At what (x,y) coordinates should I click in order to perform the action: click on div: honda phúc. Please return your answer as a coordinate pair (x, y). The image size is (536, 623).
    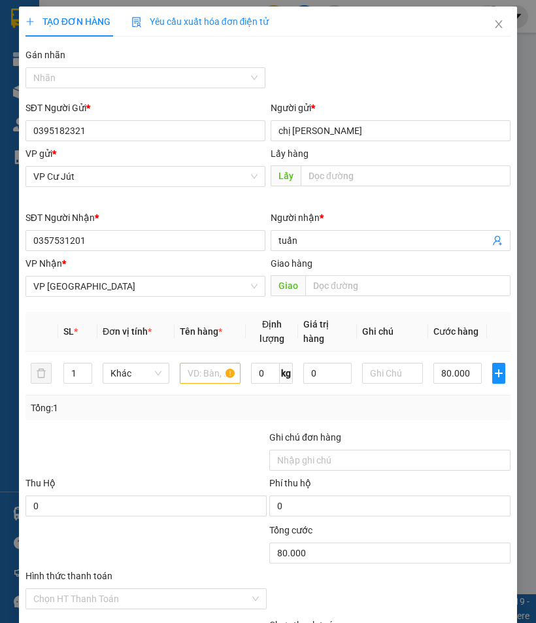
    Looking at the image, I should click on (57, 35).